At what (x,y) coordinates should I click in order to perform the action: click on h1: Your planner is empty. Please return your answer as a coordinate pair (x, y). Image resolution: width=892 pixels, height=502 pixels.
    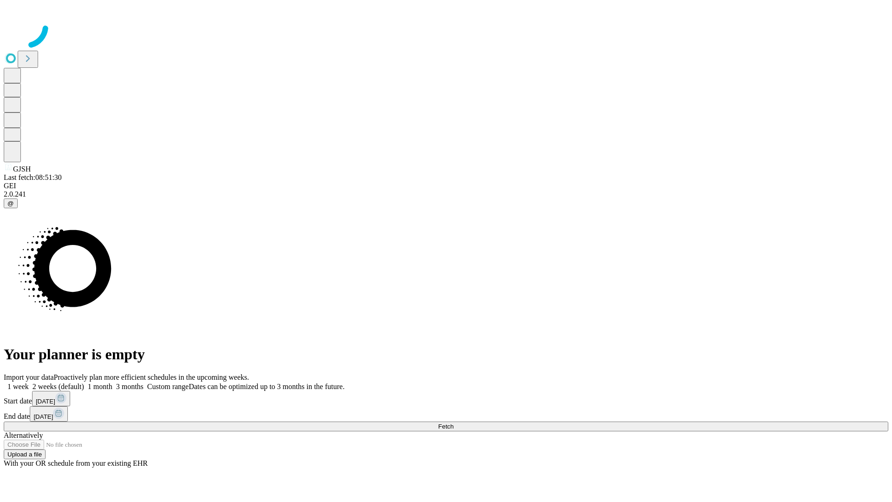
    Looking at the image, I should click on (446, 354).